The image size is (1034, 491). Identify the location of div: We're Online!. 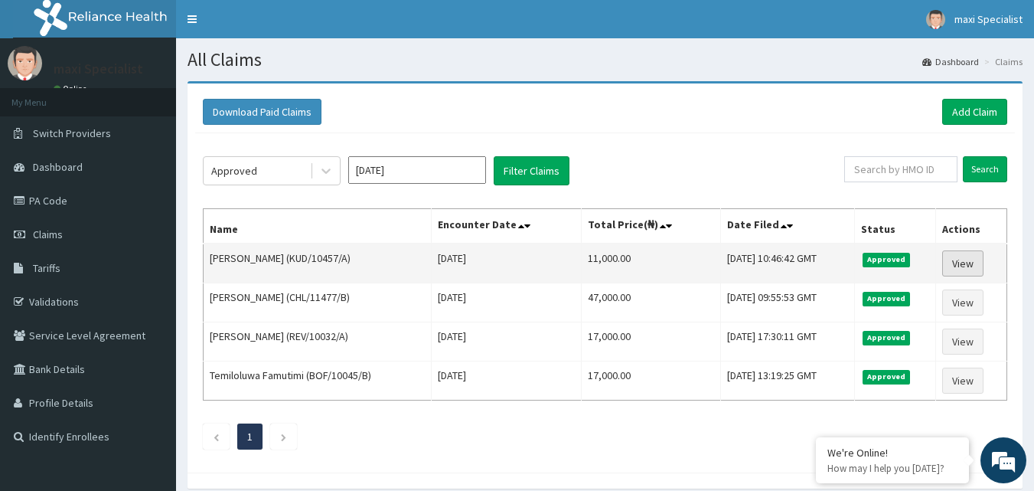
(892, 452).